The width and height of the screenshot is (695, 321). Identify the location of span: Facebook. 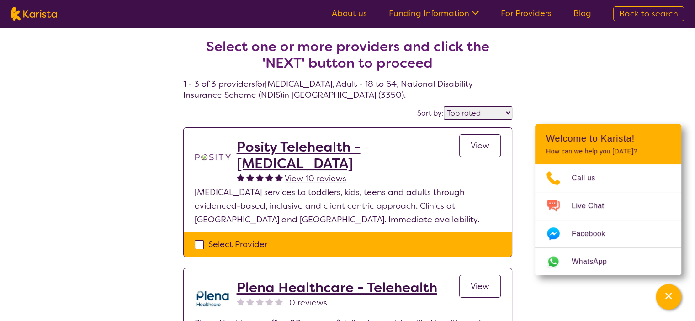
(593, 234).